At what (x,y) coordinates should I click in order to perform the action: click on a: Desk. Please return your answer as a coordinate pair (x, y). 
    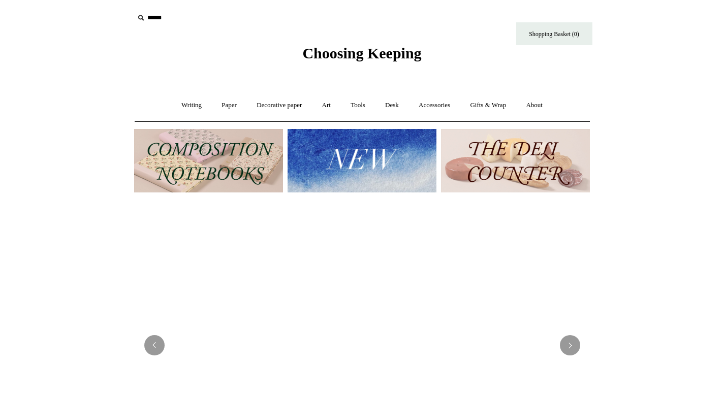
    Looking at the image, I should click on (392, 105).